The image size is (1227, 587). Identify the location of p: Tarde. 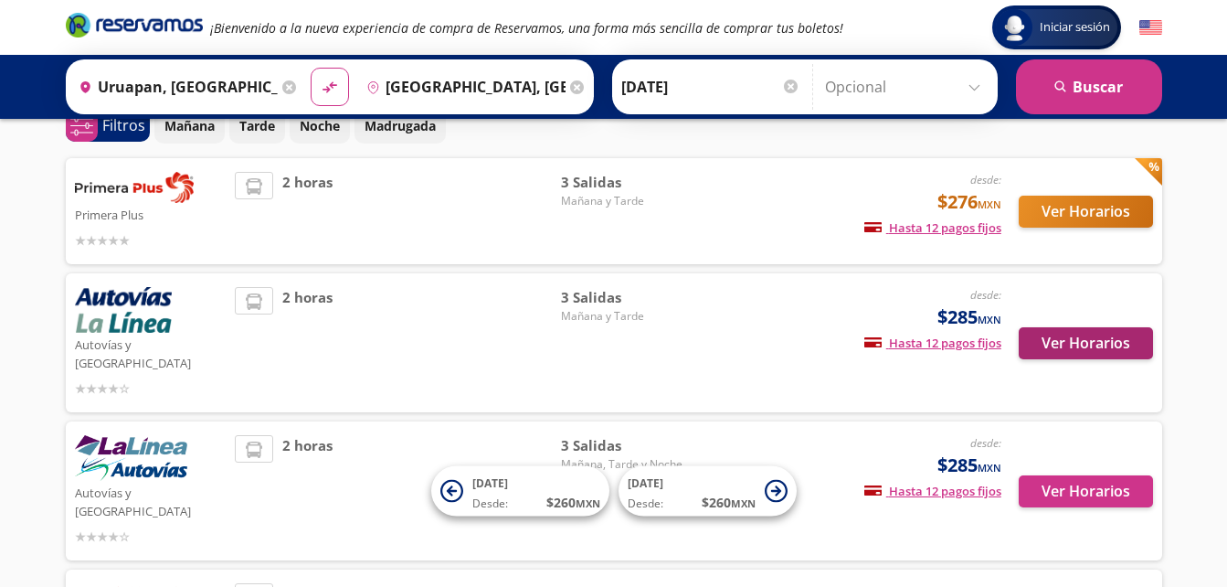
(257, 125).